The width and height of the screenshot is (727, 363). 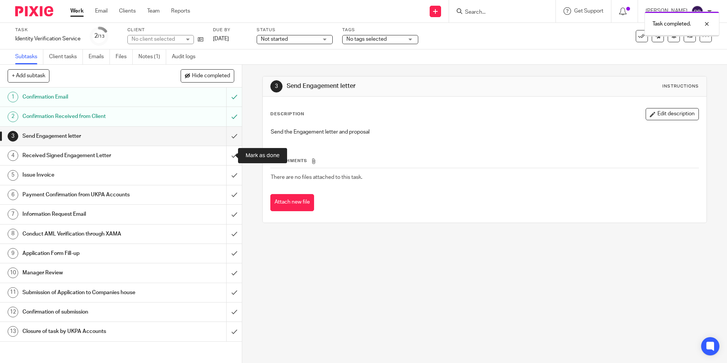 What do you see at coordinates (316, 177) in the screenshot?
I see `span: There are no files attached to this task.` at bounding box center [316, 177].